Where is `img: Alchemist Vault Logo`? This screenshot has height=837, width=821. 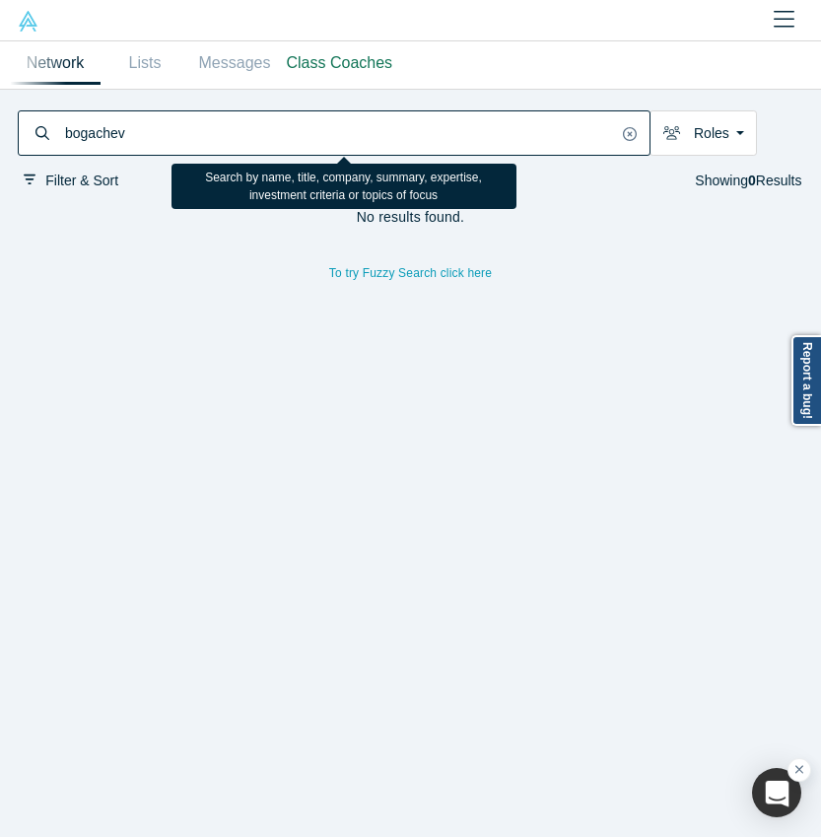
img: Alchemist Vault Logo is located at coordinates (28, 21).